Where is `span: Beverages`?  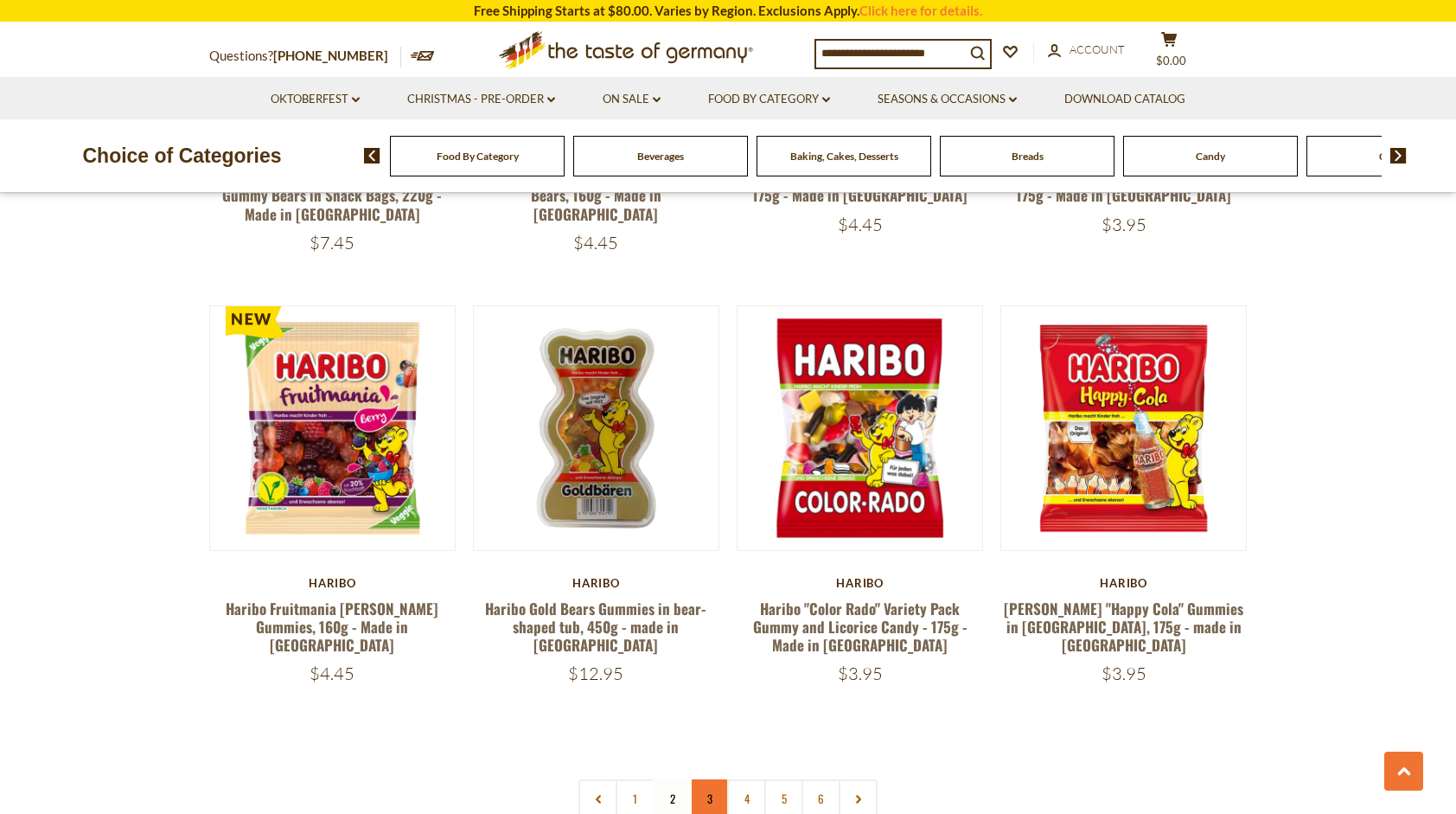 span: Beverages is located at coordinates (661, 156).